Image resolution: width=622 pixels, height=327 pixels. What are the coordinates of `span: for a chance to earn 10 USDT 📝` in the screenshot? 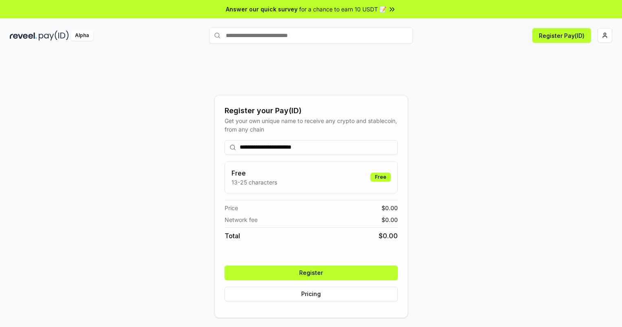 It's located at (343, 9).